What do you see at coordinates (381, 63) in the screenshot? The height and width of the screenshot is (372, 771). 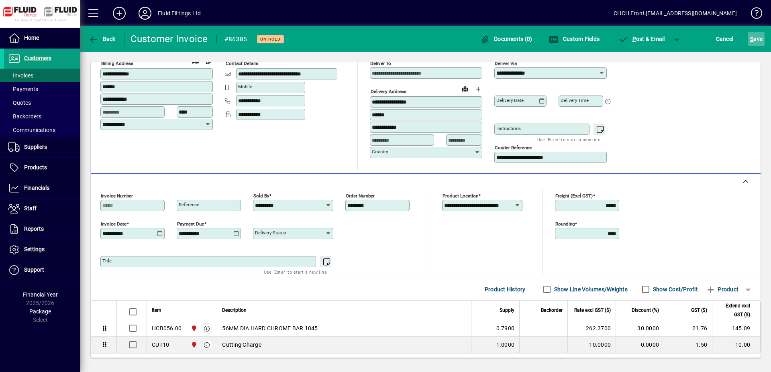 I see `mat-label: Deliver To` at bounding box center [381, 63].